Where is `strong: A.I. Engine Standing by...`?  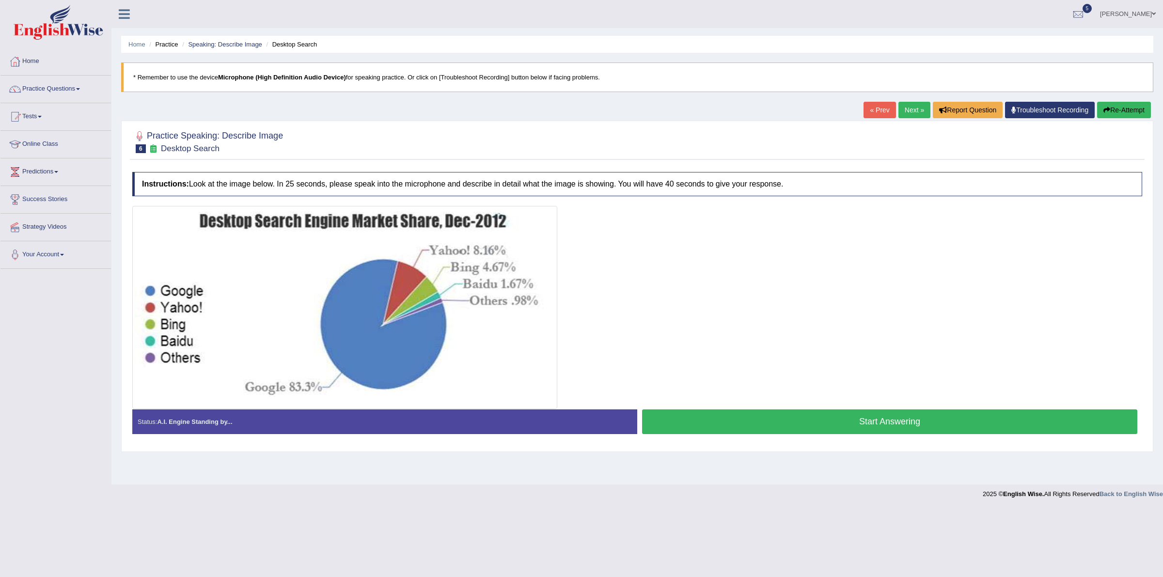
strong: A.I. Engine Standing by... is located at coordinates (194, 422).